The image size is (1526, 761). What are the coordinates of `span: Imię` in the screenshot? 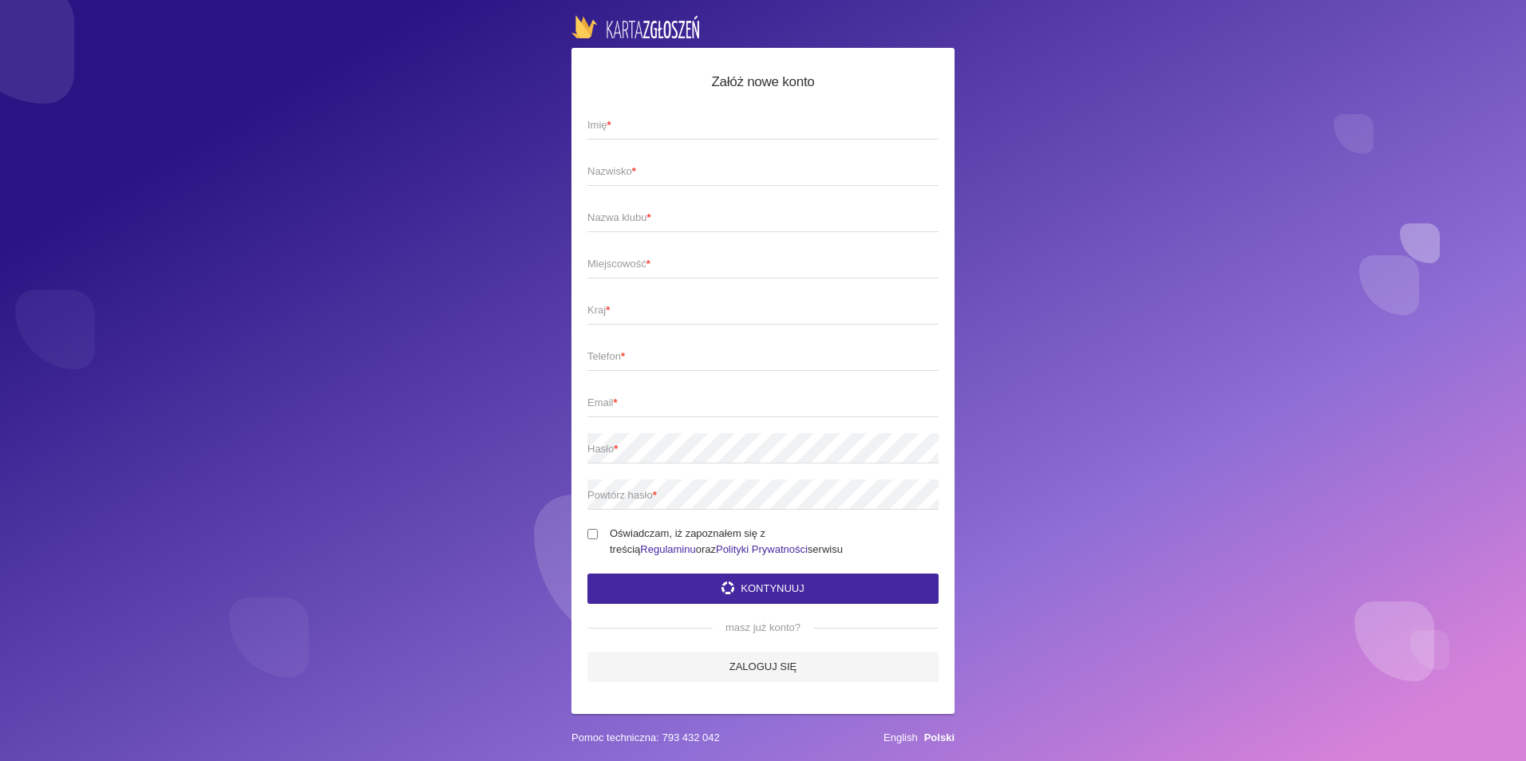 It's located at (755, 125).